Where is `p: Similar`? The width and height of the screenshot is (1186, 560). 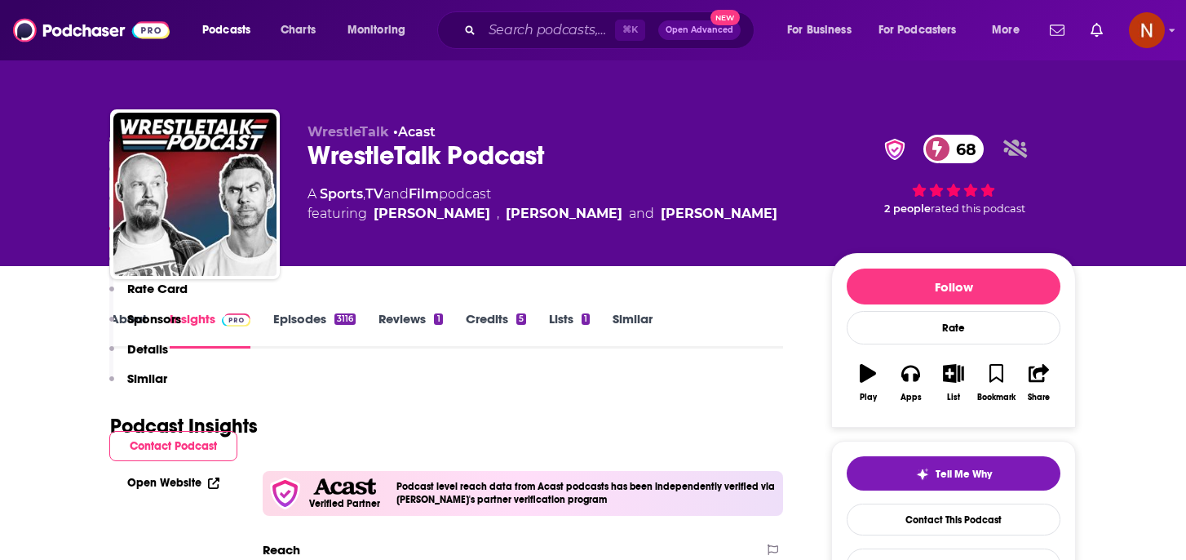
p: Similar is located at coordinates (147, 378).